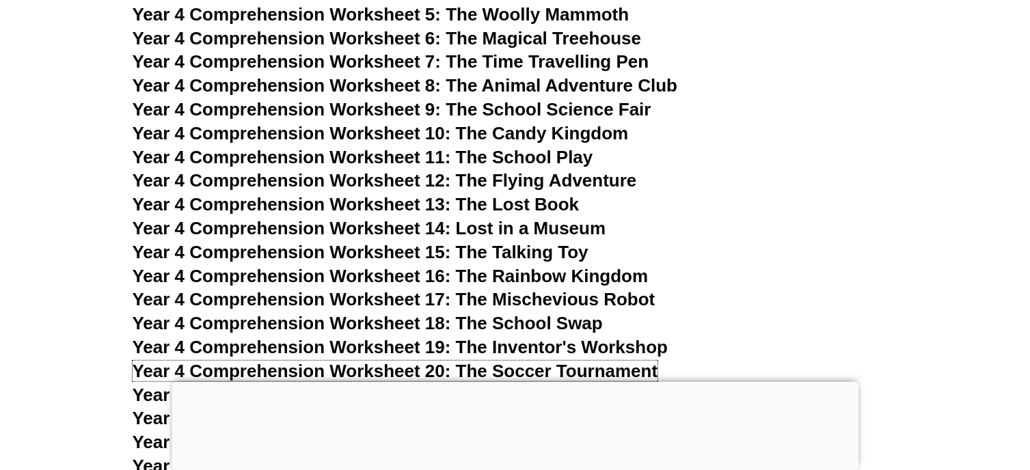  I want to click on div: Chat Widget, so click(916, 393).